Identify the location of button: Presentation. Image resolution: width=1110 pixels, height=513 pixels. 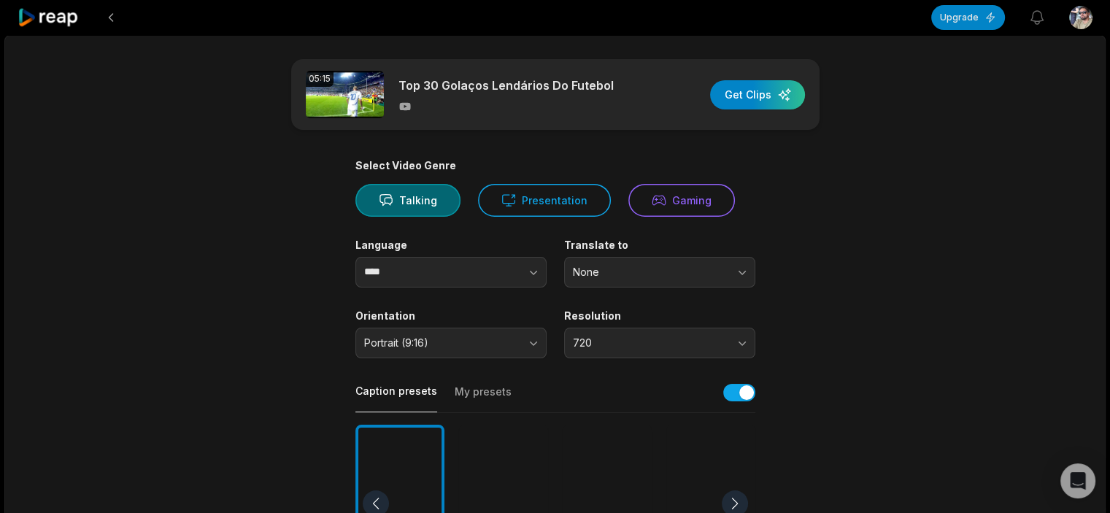
(544, 200).